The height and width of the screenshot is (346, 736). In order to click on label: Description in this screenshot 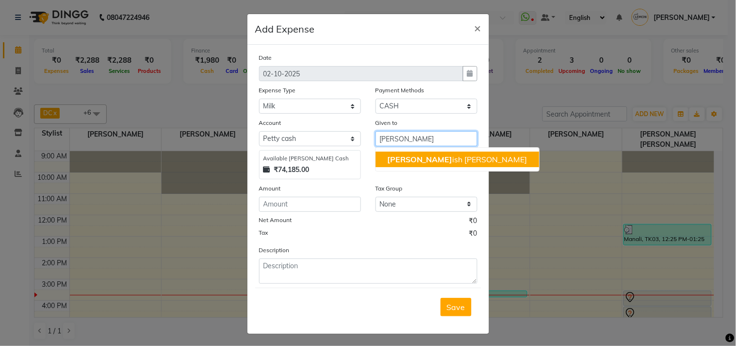, I will do `click(274, 250)`.